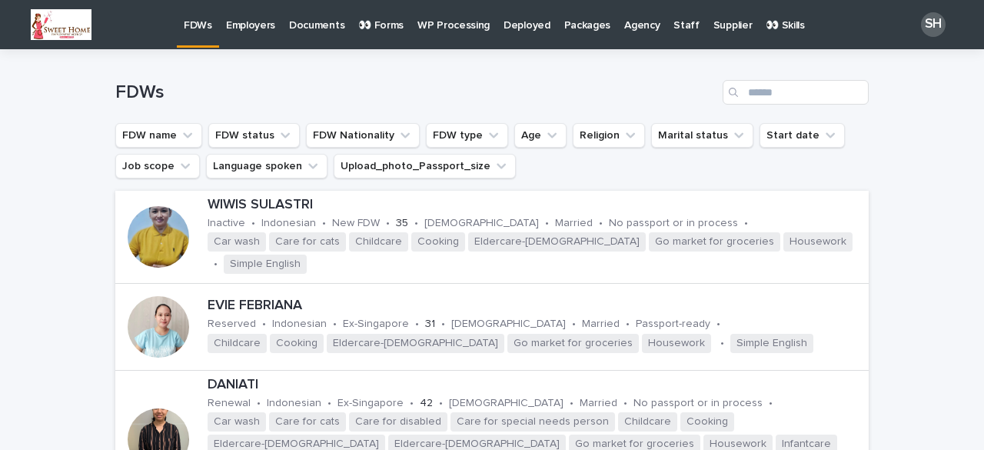 The height and width of the screenshot is (450, 984). Describe the element at coordinates (254, 135) in the screenshot. I see `button: FDW status` at that location.